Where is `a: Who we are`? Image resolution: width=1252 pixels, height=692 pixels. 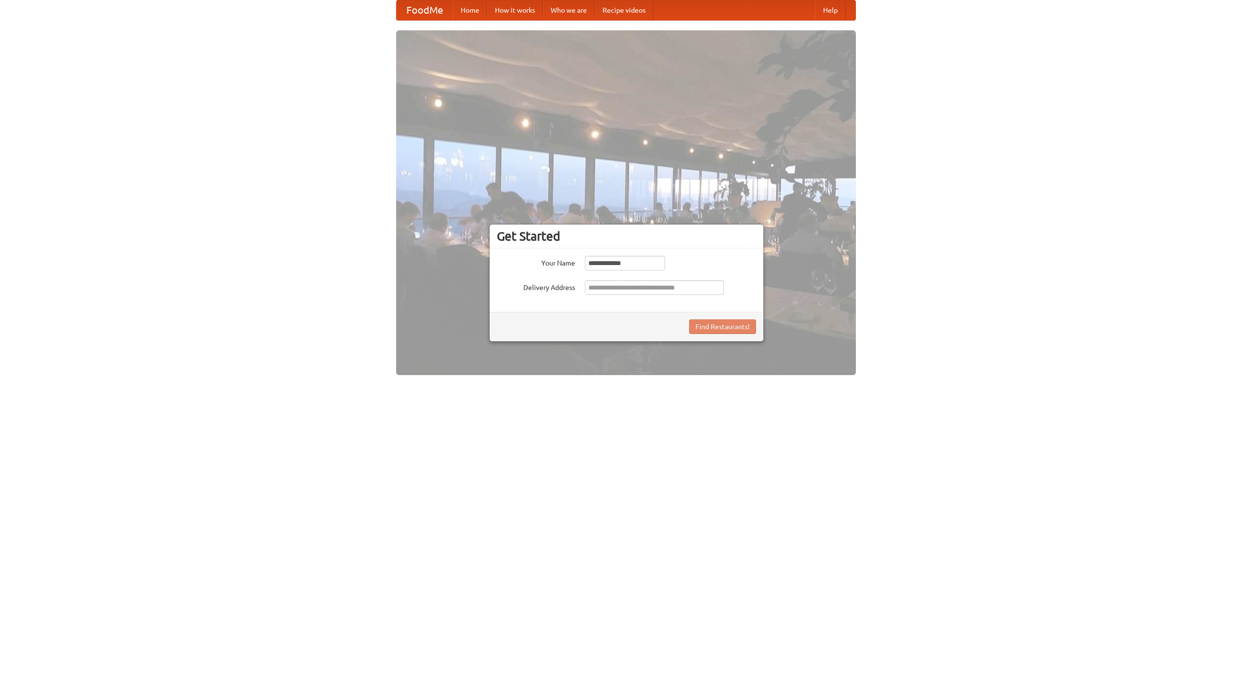 a: Who we are is located at coordinates (569, 10).